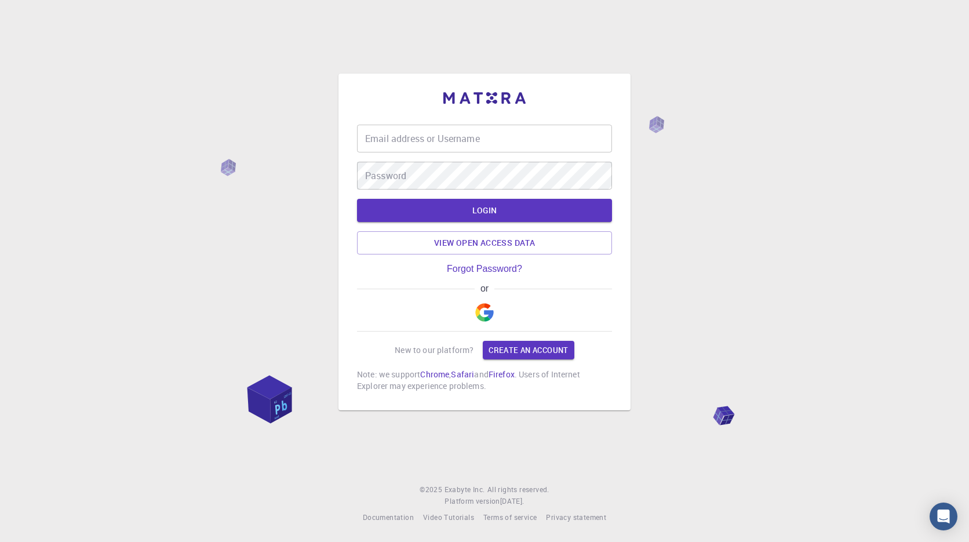 The image size is (969, 542). What do you see at coordinates (485, 380) in the screenshot?
I see `p: Note: we support , and . Users of Internet Explorer may experience problems.` at bounding box center [485, 380].